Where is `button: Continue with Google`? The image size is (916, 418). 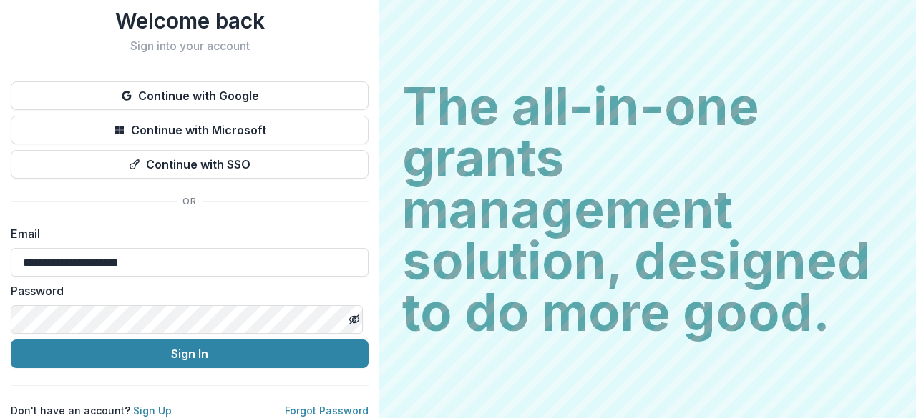
button: Continue with Google is located at coordinates (190, 96).